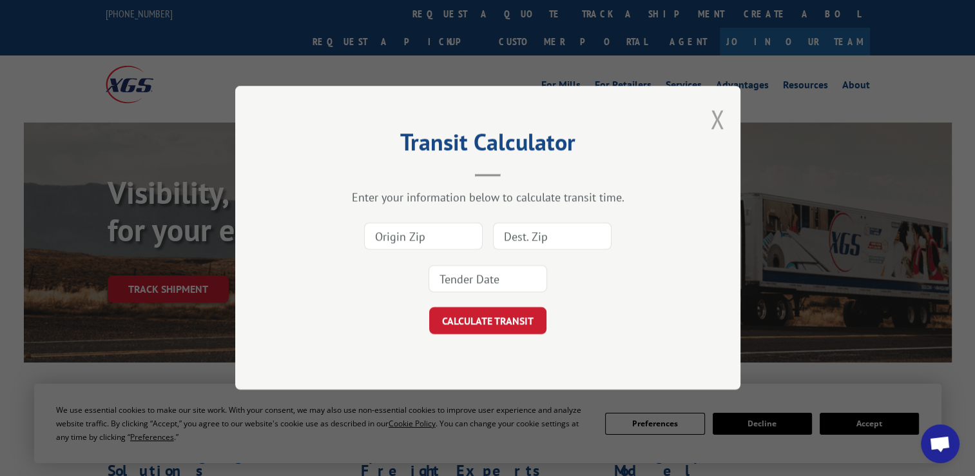  I want to click on input: Origin Zip, so click(424, 237).